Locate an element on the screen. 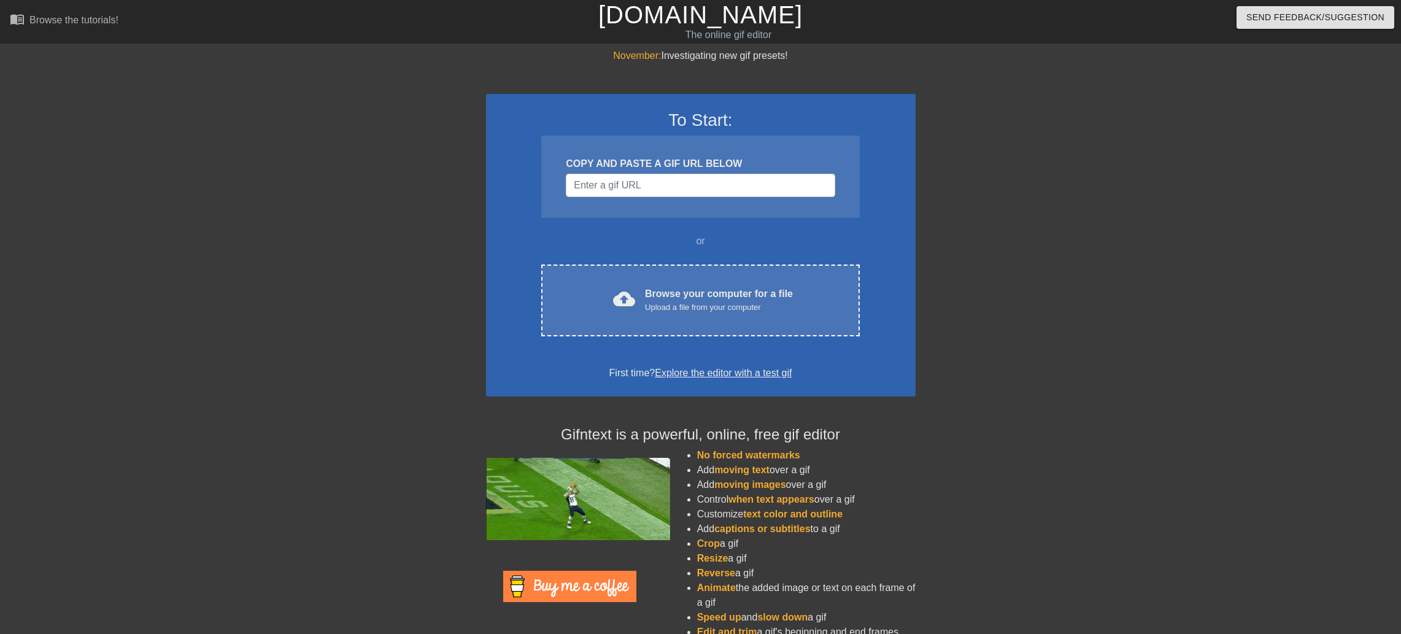 This screenshot has width=1401, height=634. li: and a gif is located at coordinates (806, 617).